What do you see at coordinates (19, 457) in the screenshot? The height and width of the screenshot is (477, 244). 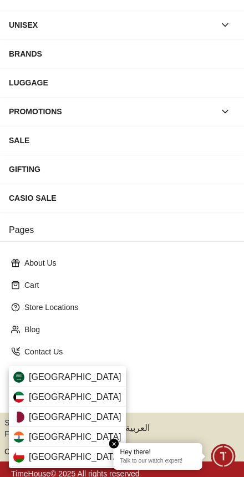 I see `img: Oman` at bounding box center [19, 457].